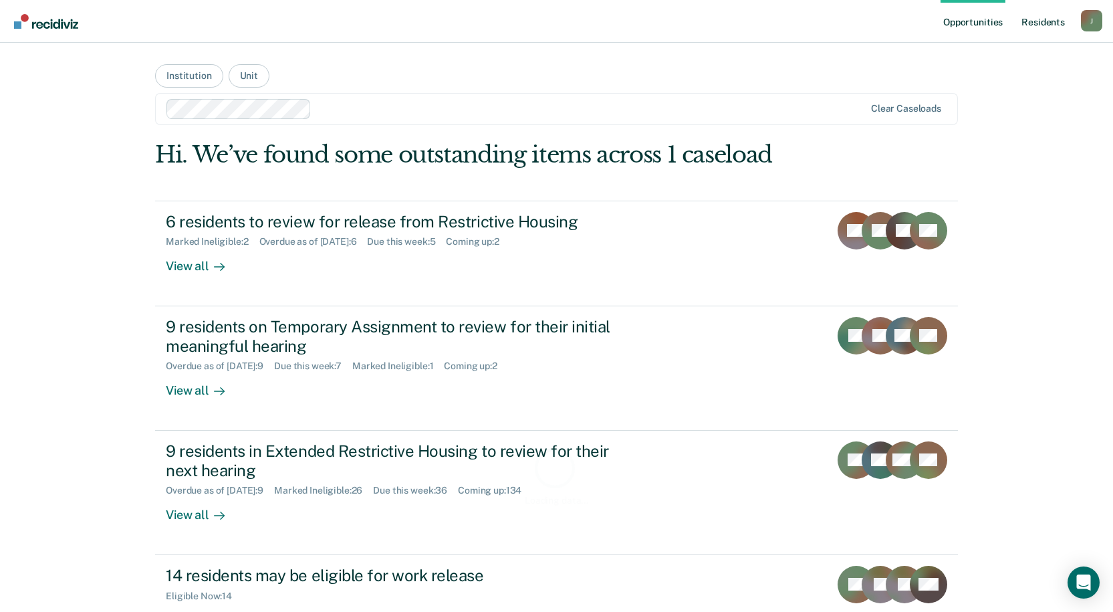  What do you see at coordinates (46, 21) in the screenshot?
I see `img: Recidiviz` at bounding box center [46, 21].